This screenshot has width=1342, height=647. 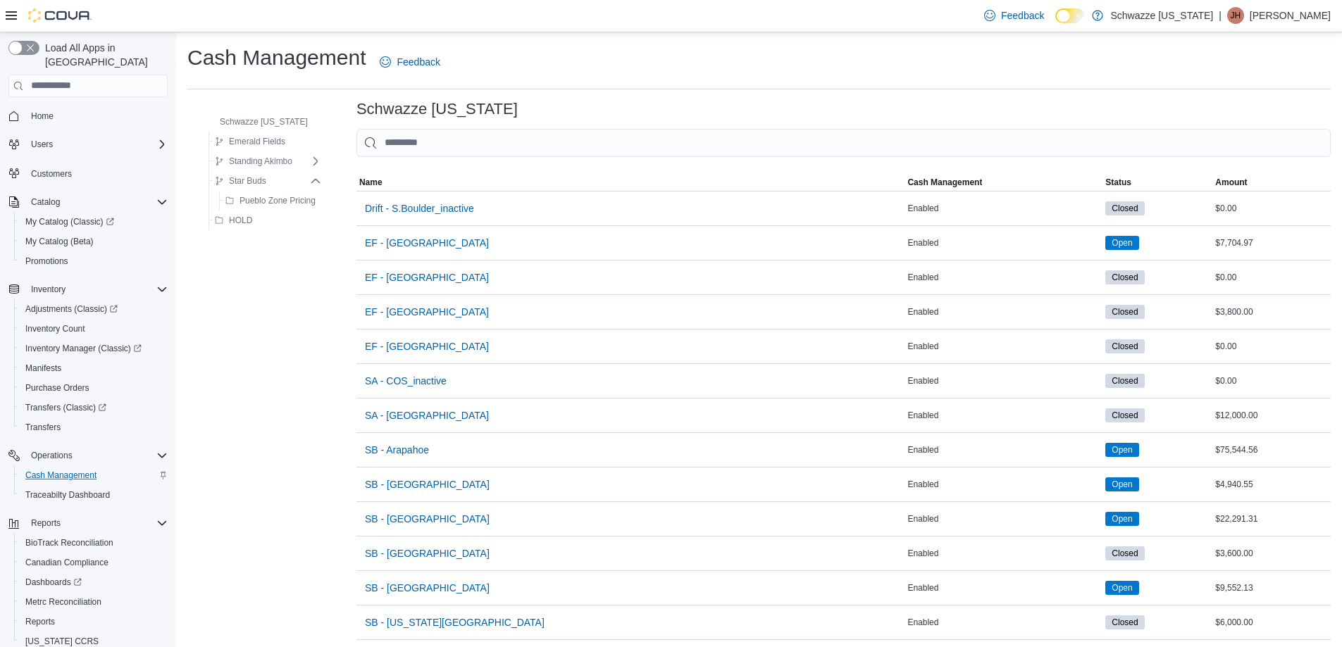 What do you see at coordinates (1236, 15) in the screenshot?
I see `div: Justin Heistermann` at bounding box center [1236, 15].